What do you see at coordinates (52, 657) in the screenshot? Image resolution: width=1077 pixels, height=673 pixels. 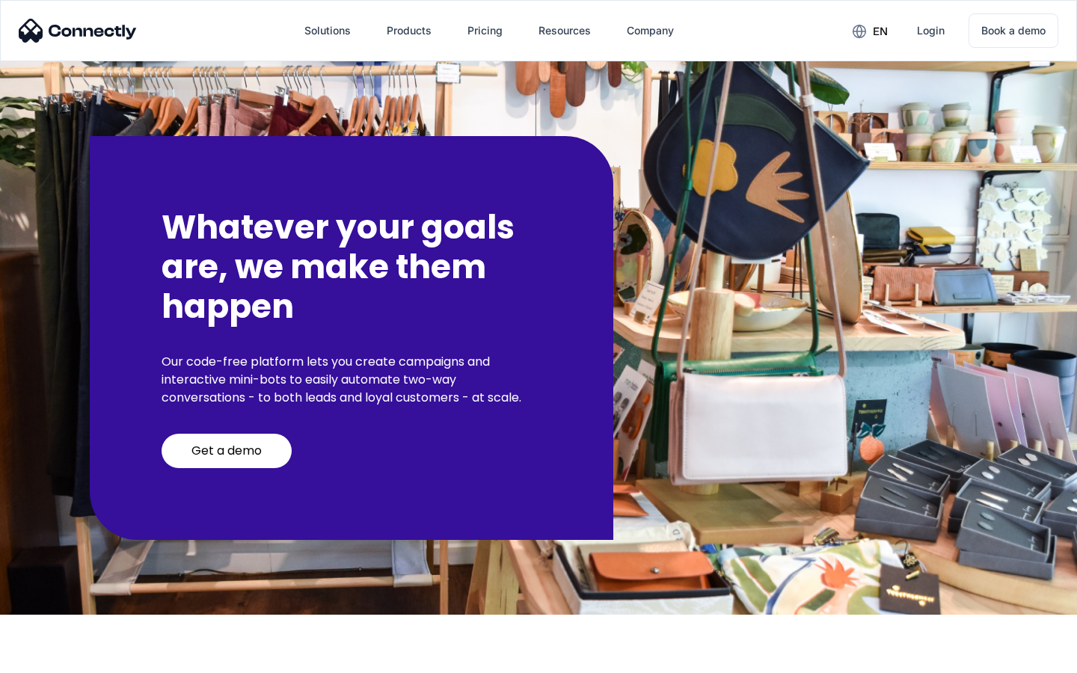 I see `aside: Language selected: English` at bounding box center [52, 657].